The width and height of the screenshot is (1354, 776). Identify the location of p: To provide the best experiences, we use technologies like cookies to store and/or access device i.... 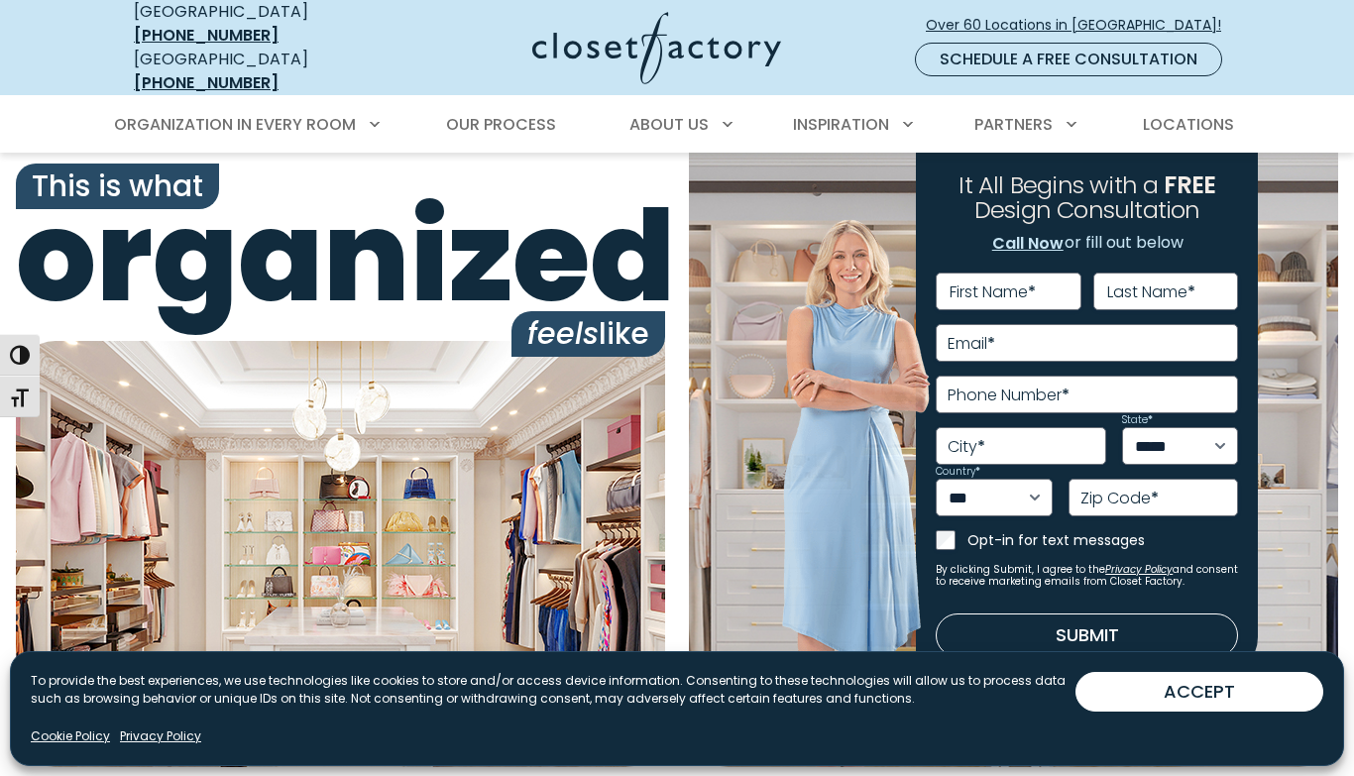
(553, 690).